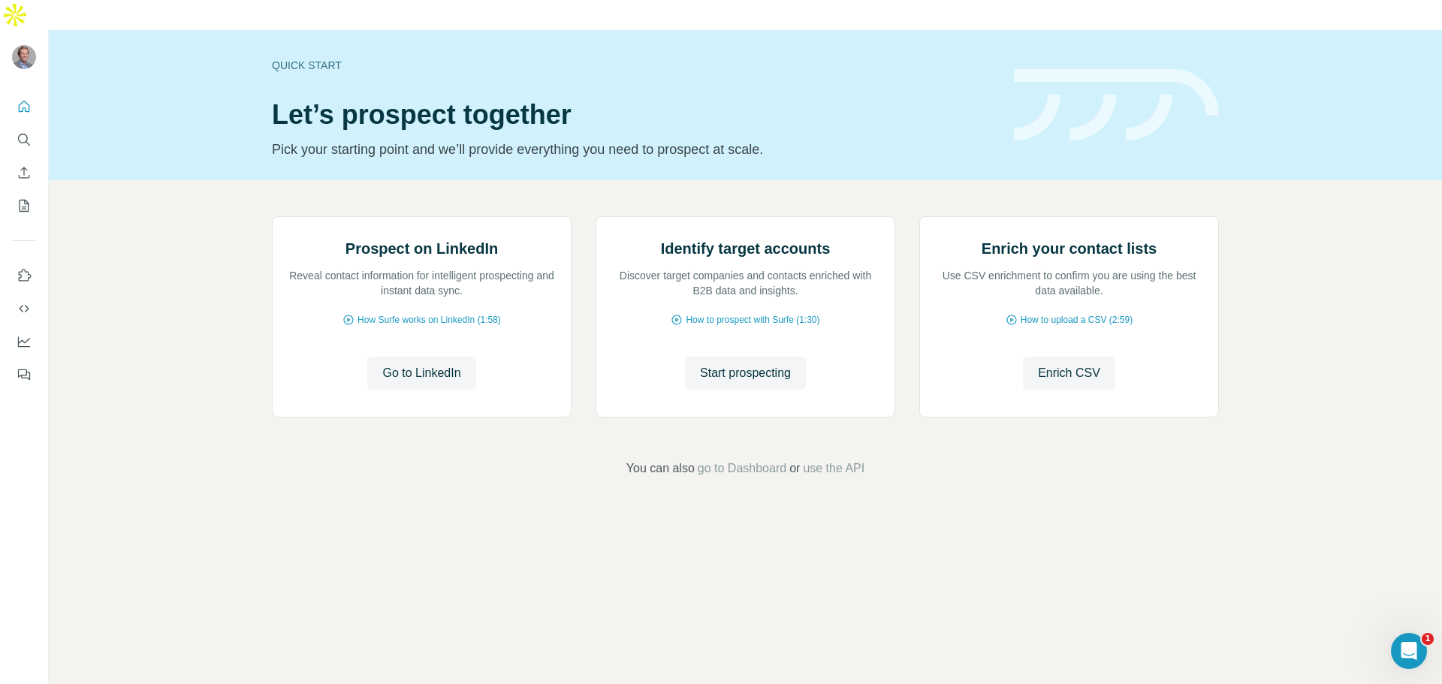 The height and width of the screenshot is (684, 1442). I want to click on p: Reveal contact information for intelligent prospecting and instant data sync., so click(421, 283).